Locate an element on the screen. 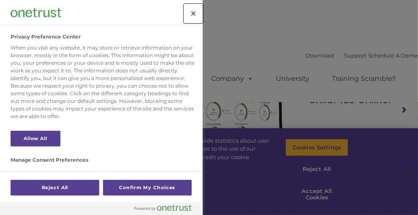 Image resolution: width=418 pixels, height=215 pixels. button: Reject All is located at coordinates (55, 187).